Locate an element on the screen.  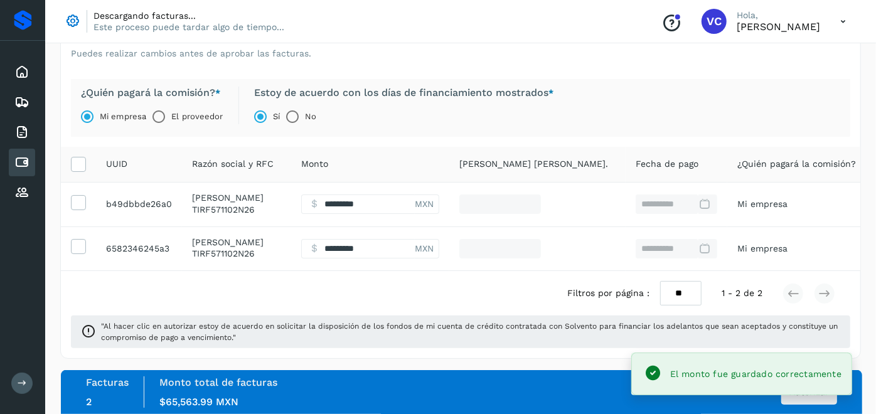
label: Facturas is located at coordinates (107, 382).